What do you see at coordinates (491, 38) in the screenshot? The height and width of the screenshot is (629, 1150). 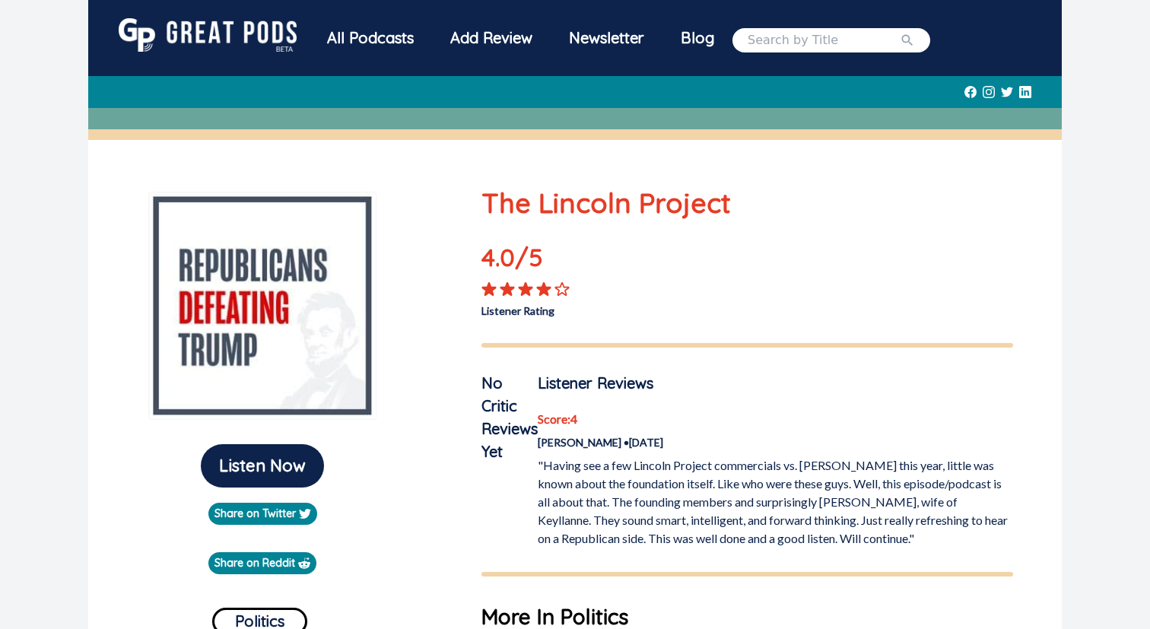 I see `a: Add Review` at bounding box center [491, 38].